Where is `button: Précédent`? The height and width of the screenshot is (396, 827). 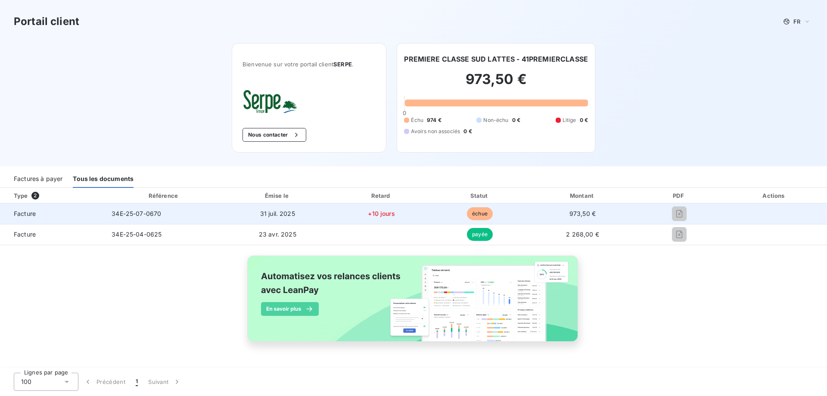
button: Précédent is located at coordinates (104, 381).